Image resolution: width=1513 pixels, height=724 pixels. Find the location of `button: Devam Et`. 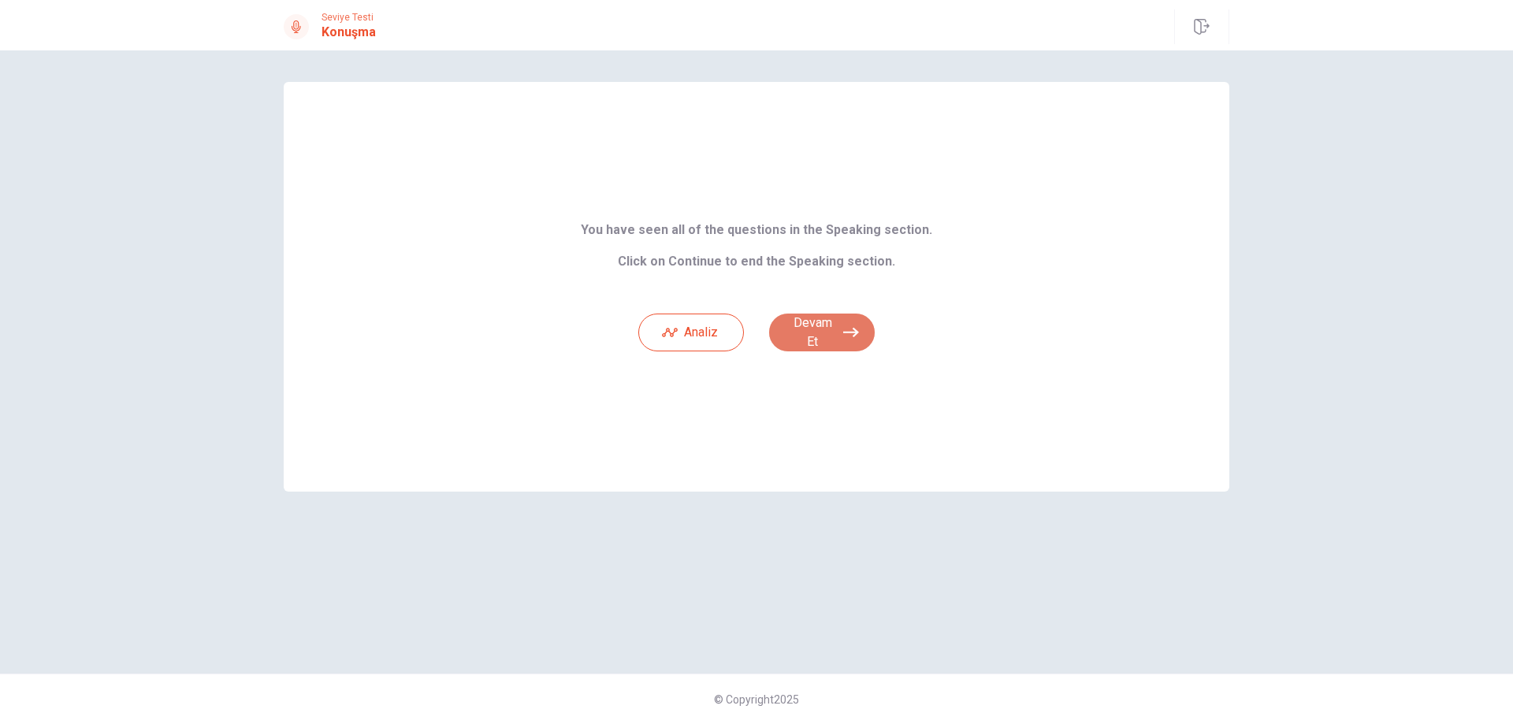

button: Devam Et is located at coordinates (822, 333).